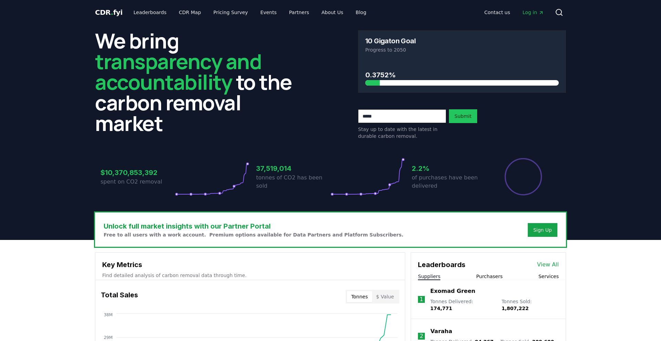 This screenshot has height=341, width=661. Describe the element at coordinates (359, 297) in the screenshot. I see `button: Tonnes` at that location.